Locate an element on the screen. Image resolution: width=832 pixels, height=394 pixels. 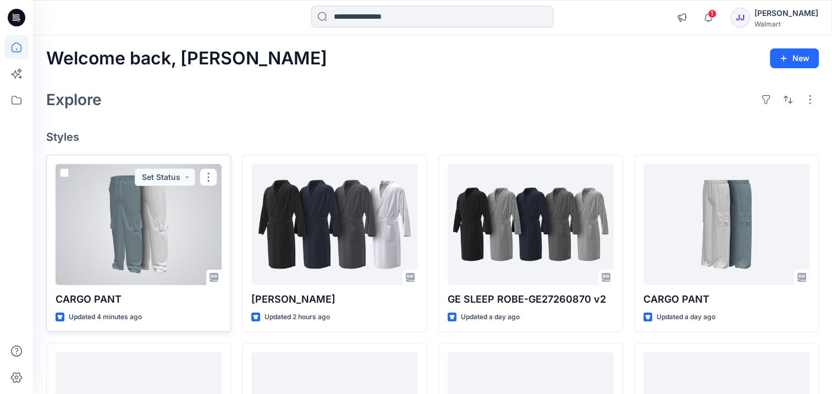
div: Walmart is located at coordinates (787, 24).